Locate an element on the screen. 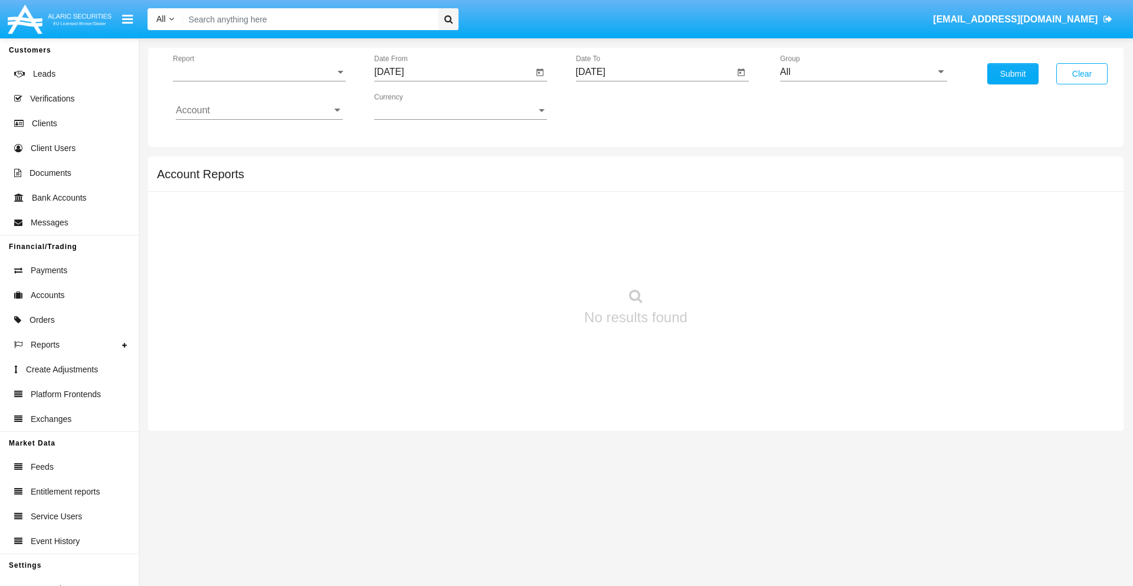 This screenshot has width=1133, height=586. span: Reports is located at coordinates (45, 345).